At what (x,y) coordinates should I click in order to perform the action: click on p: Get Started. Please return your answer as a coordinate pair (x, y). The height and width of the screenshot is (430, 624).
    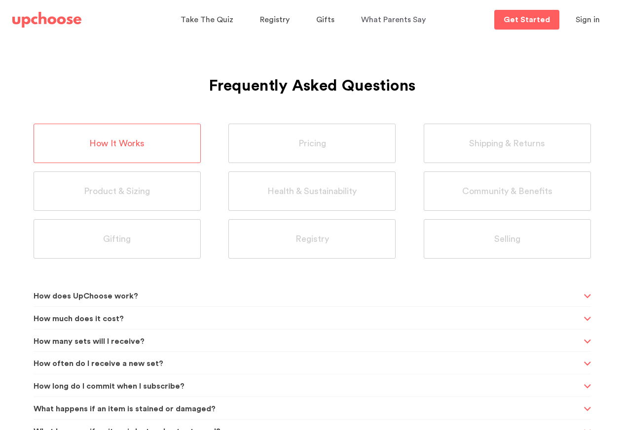
    Looking at the image, I should click on (527, 20).